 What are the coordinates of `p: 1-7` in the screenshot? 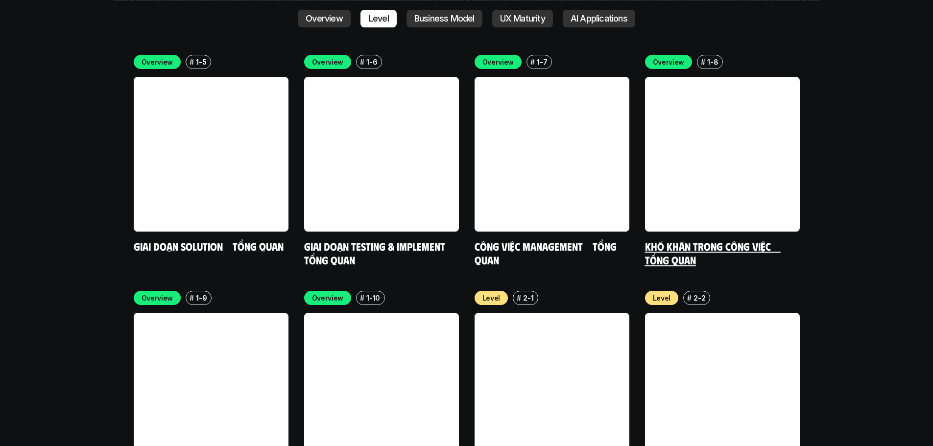 It's located at (541, 62).